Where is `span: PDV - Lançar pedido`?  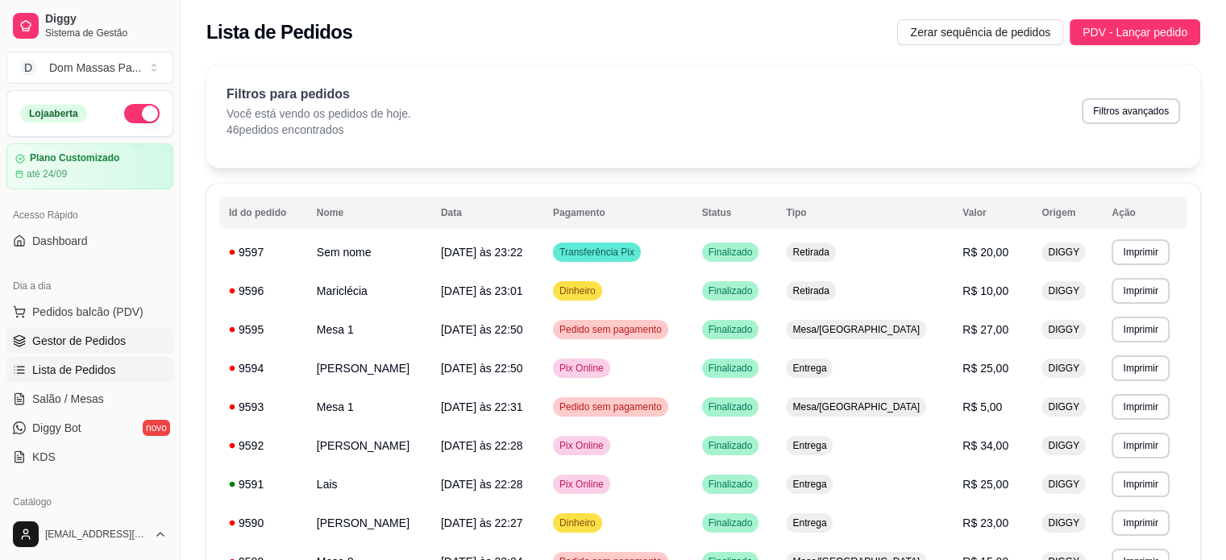
span: PDV - Lançar pedido is located at coordinates (1135, 32).